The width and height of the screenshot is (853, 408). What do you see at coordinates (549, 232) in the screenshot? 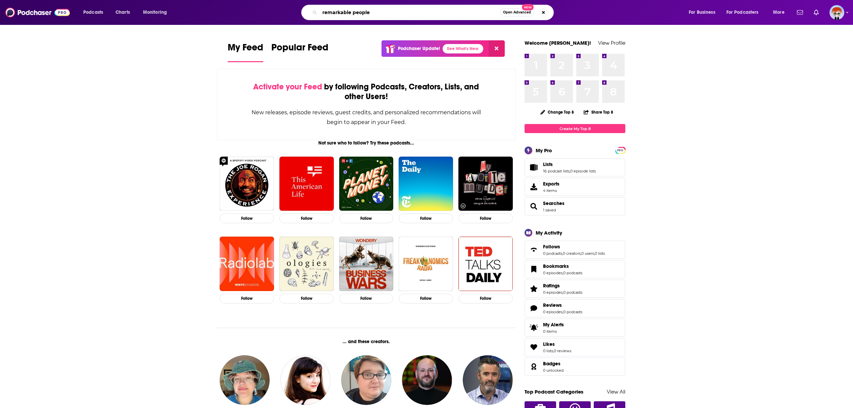
I see `div: My Activity` at bounding box center [549, 232].